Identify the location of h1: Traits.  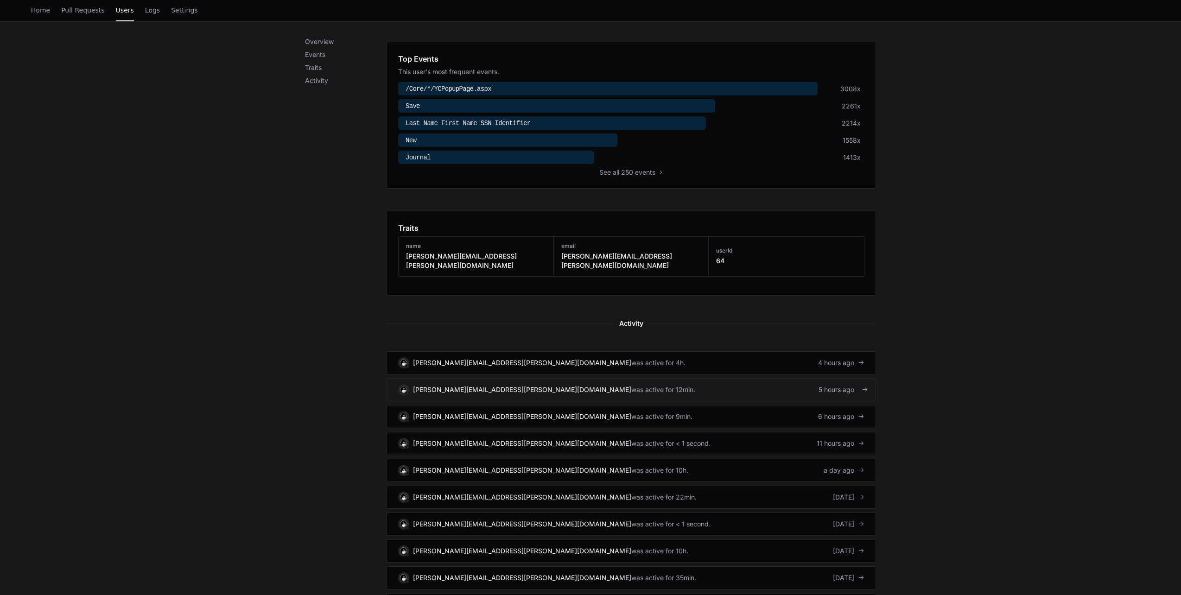
(408, 228).